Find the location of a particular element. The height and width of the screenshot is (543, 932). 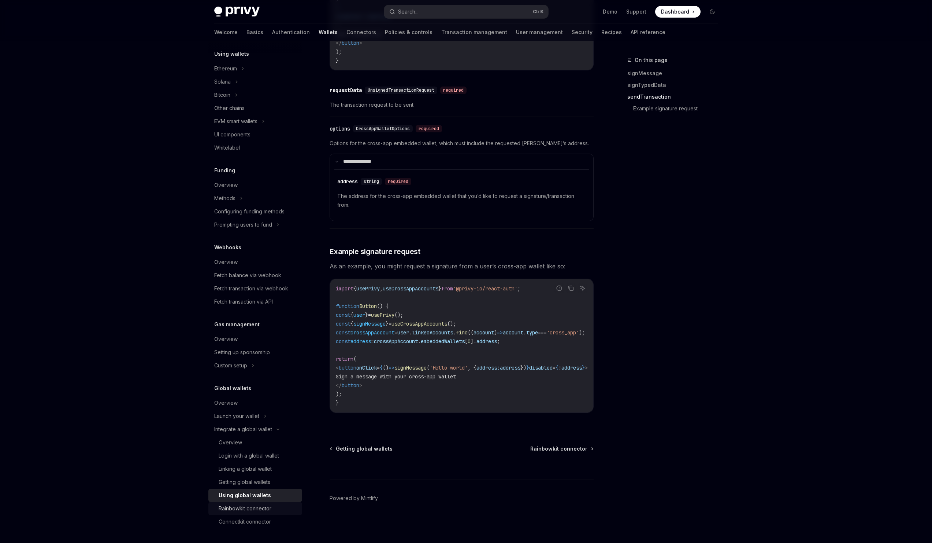

div: Getting global wallets is located at coordinates (244, 482).